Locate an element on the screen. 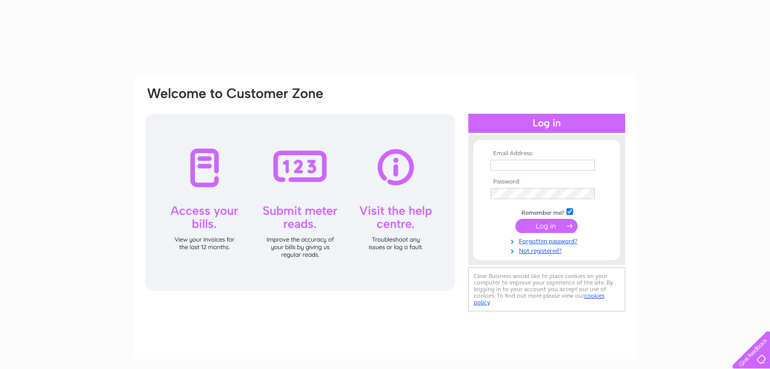  a: Forgotten password? is located at coordinates (548, 240).